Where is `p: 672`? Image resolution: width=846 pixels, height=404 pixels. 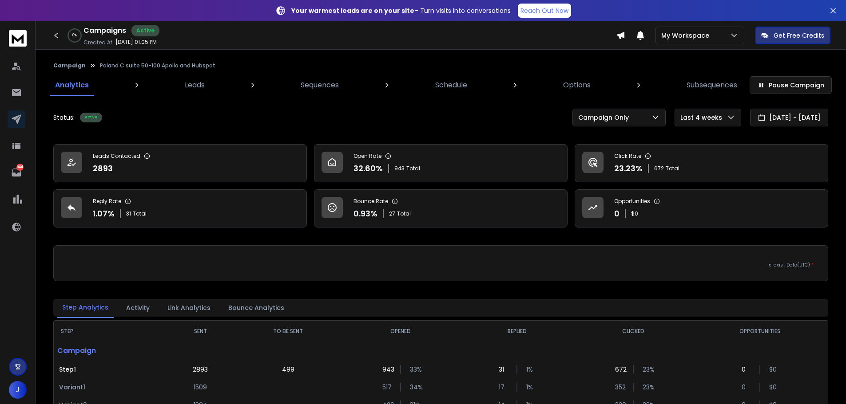
p: 672 is located at coordinates (619, 370).